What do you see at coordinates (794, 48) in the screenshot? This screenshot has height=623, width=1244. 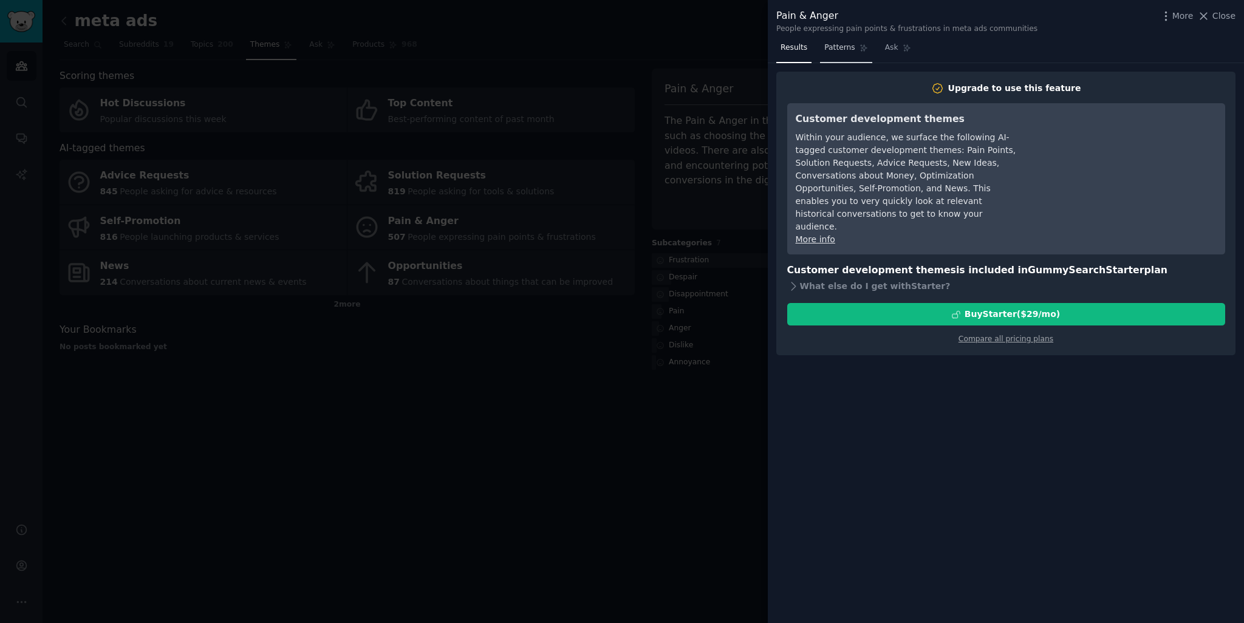 I see `span: Results` at bounding box center [794, 48].